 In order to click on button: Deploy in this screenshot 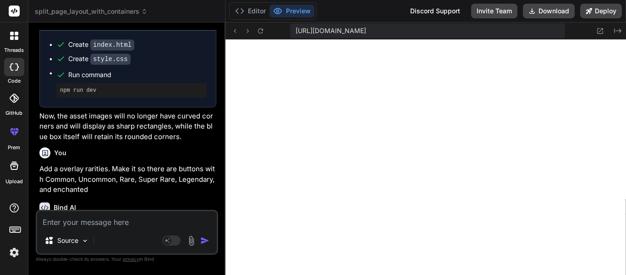, I will do `click(601, 11)`.